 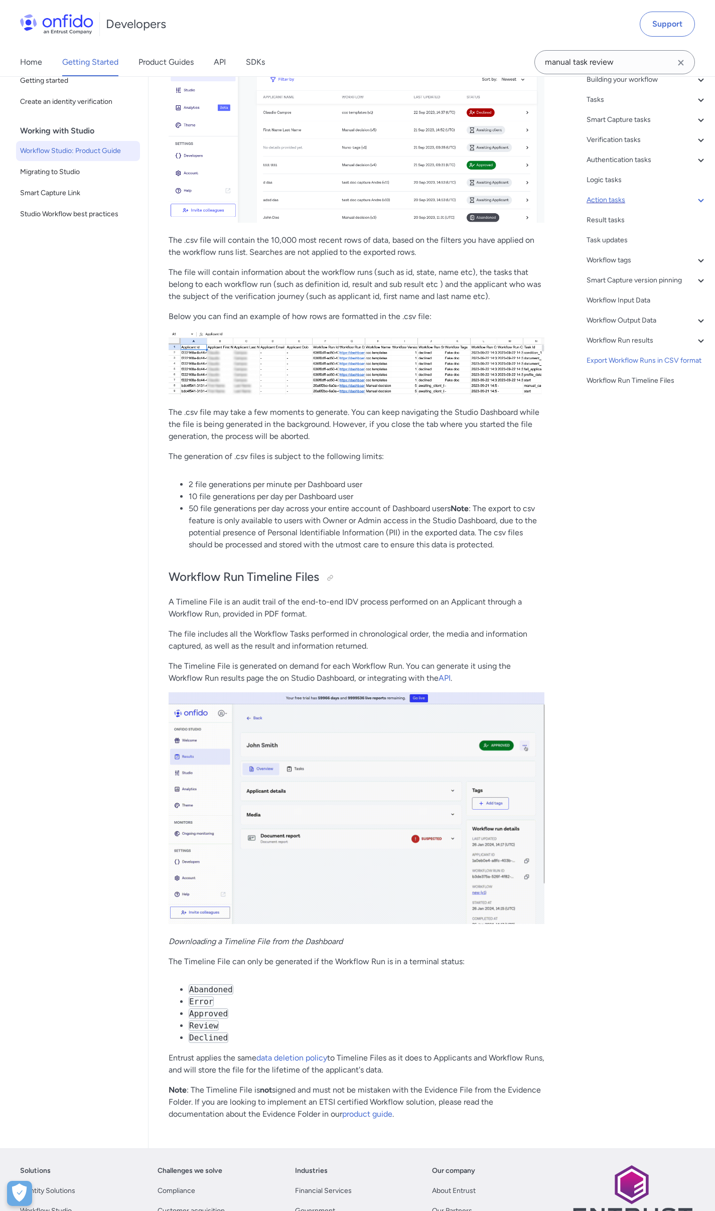 What do you see at coordinates (646, 300) in the screenshot?
I see `div: Workflow Input Data` at bounding box center [646, 300].